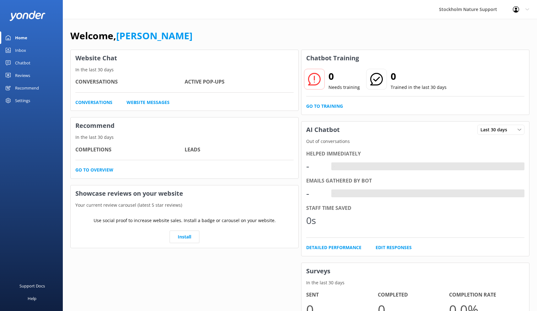 The height and width of the screenshot is (311, 537). What do you see at coordinates (333, 58) in the screenshot?
I see `h3: Chatbot Training` at bounding box center [333, 58].